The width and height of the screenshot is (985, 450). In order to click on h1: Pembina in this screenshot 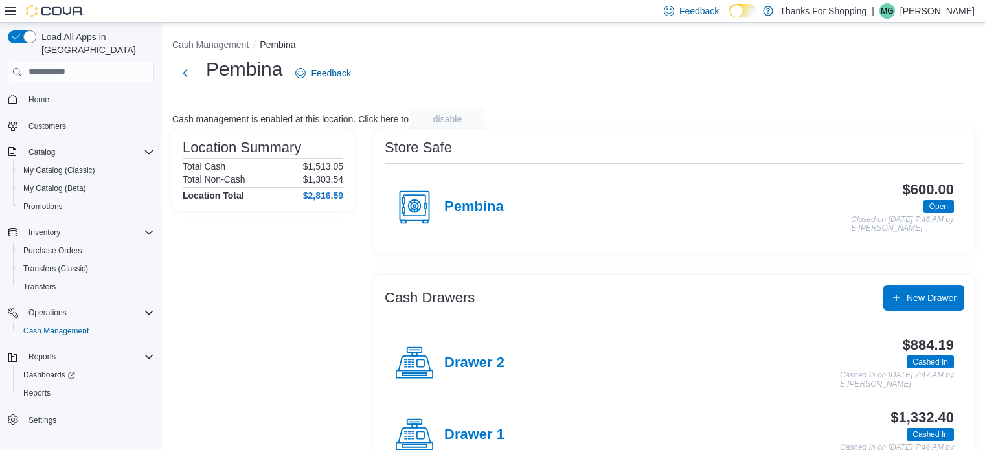, I will do `click(244, 69)`.